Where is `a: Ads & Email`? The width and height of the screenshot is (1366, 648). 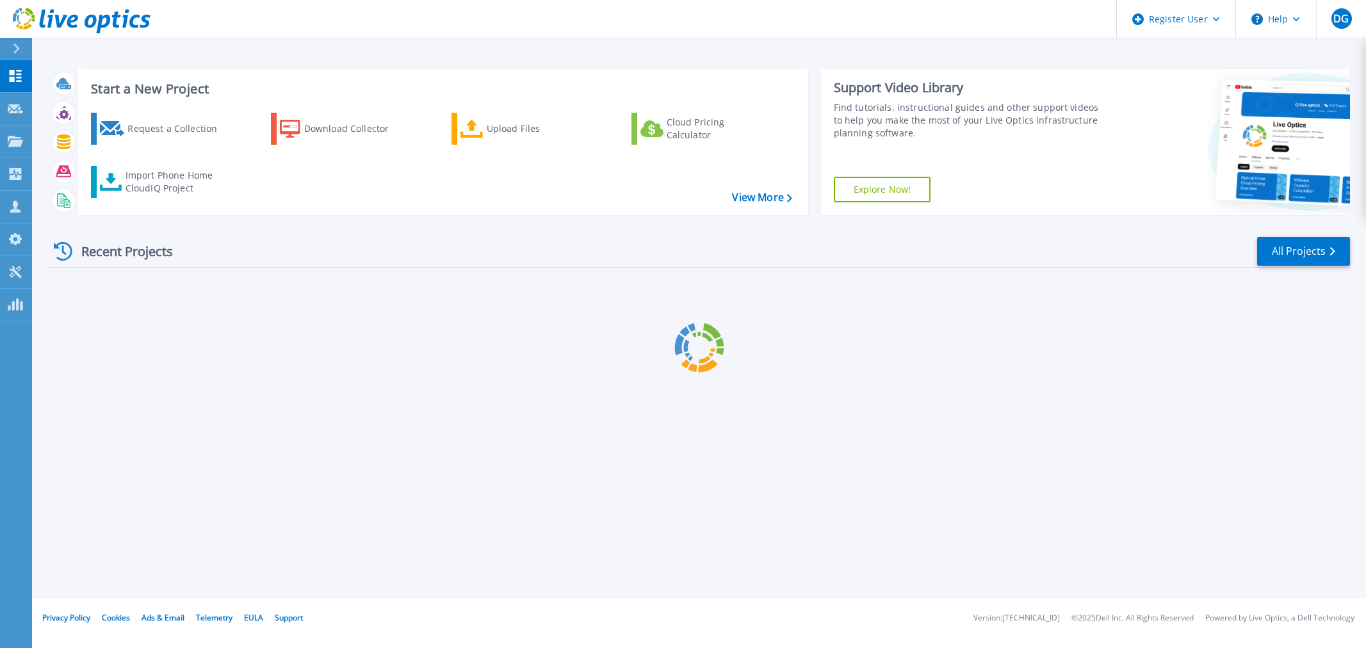 a: Ads & Email is located at coordinates (163, 617).